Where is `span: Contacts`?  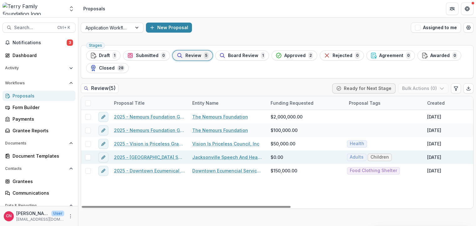
span: Contacts is located at coordinates (36, 169).